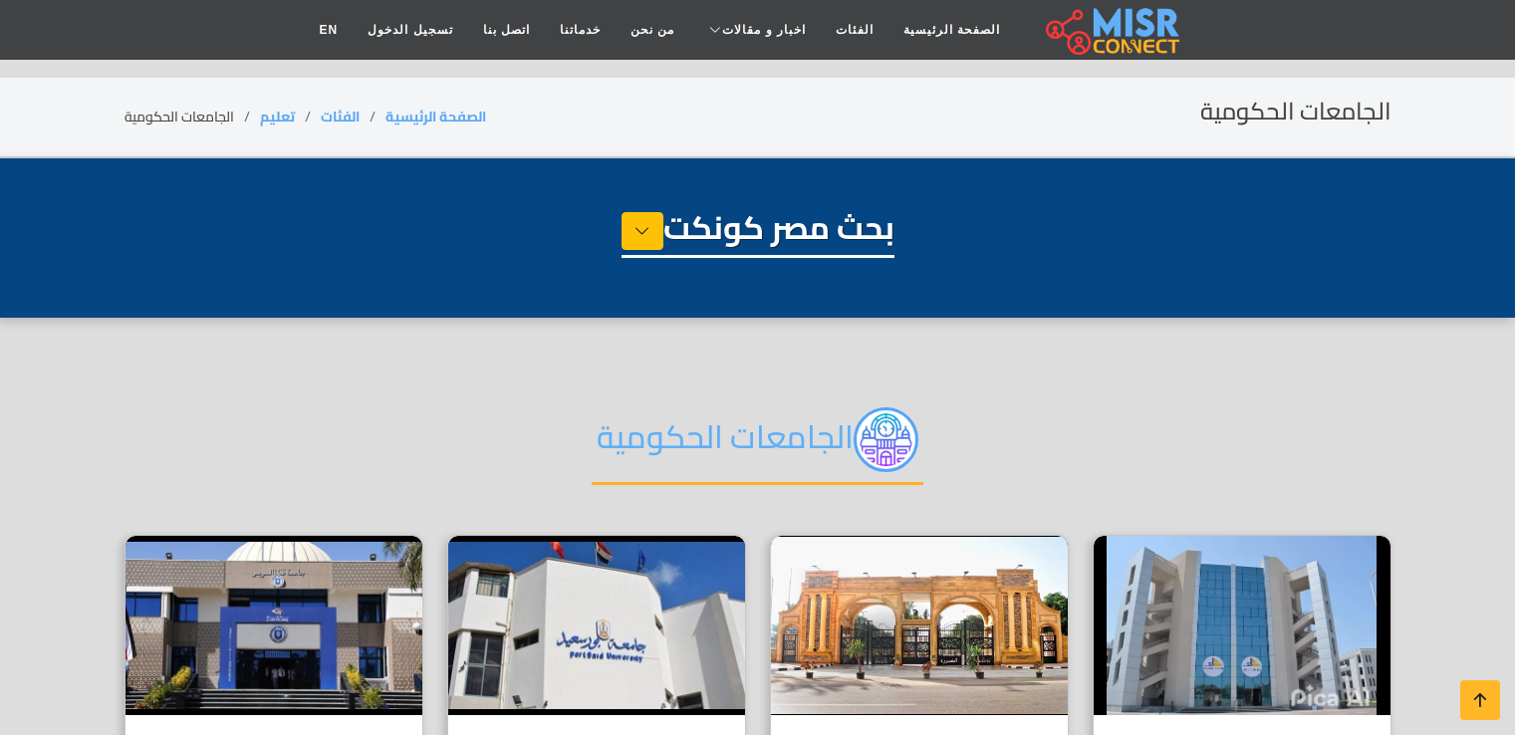 The image size is (1515, 735). Describe the element at coordinates (274, 626) in the screenshot. I see `img: جامعة قناة السويس` at that location.